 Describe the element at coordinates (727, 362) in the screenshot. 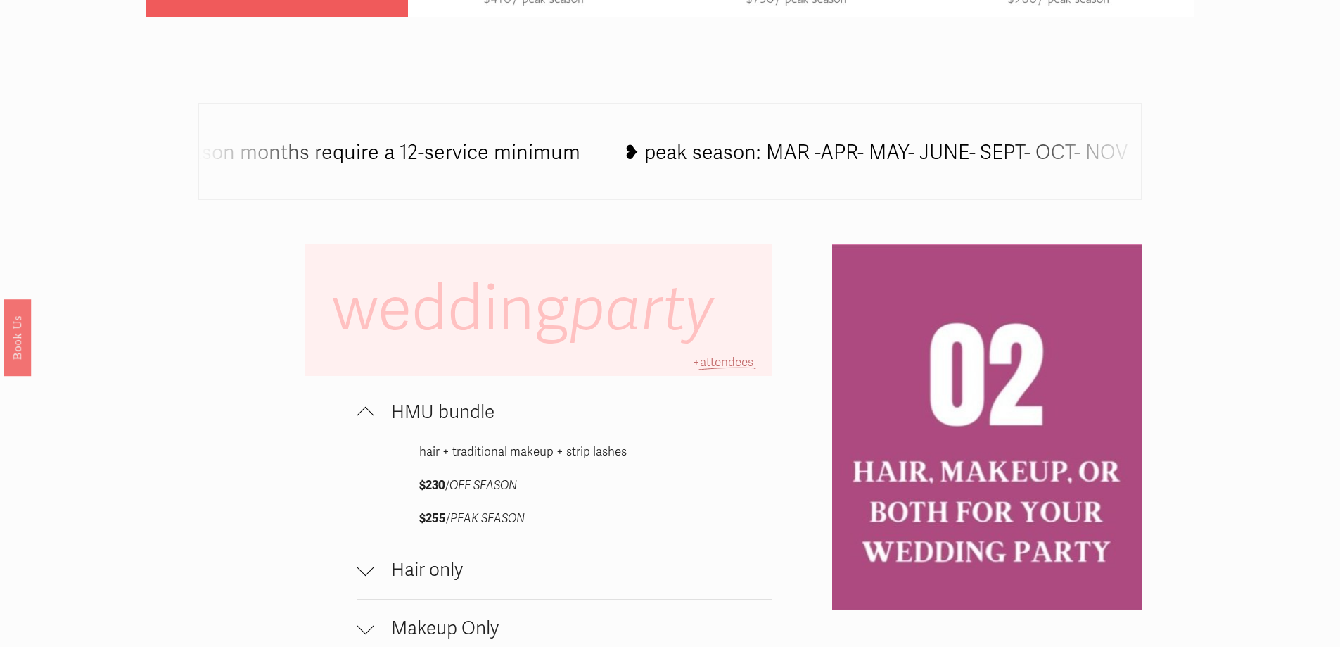

I see `span: attendees` at that location.